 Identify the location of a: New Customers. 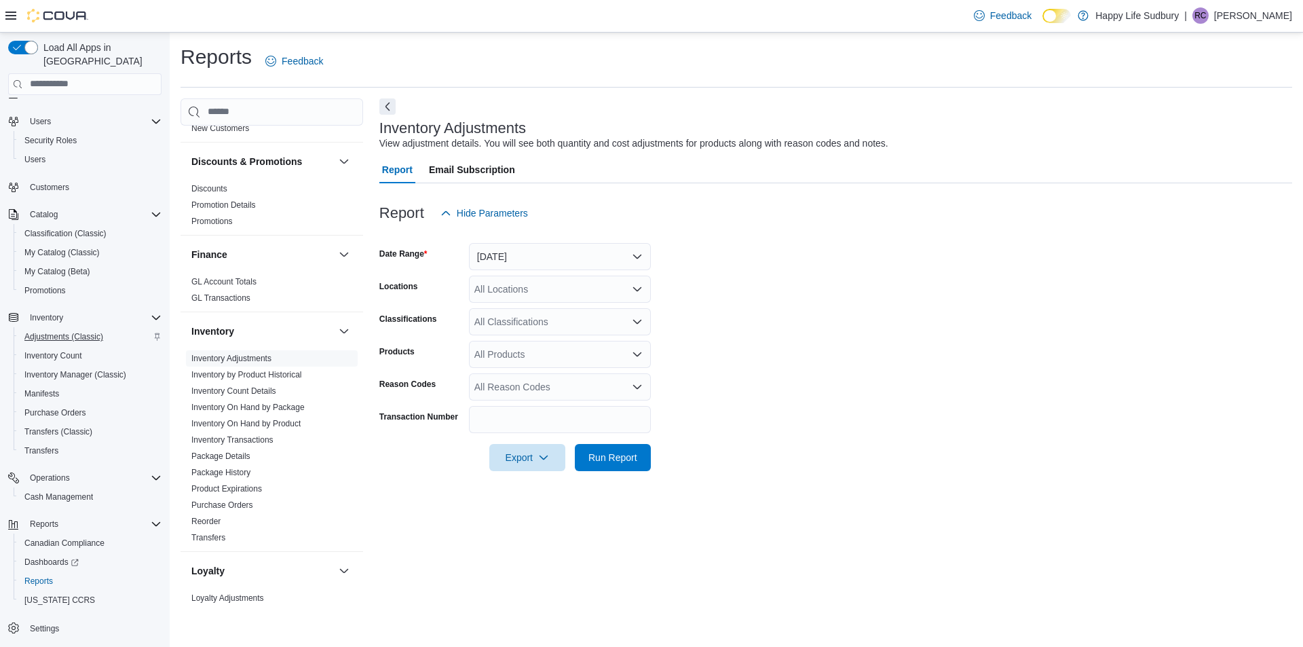
(220, 128).